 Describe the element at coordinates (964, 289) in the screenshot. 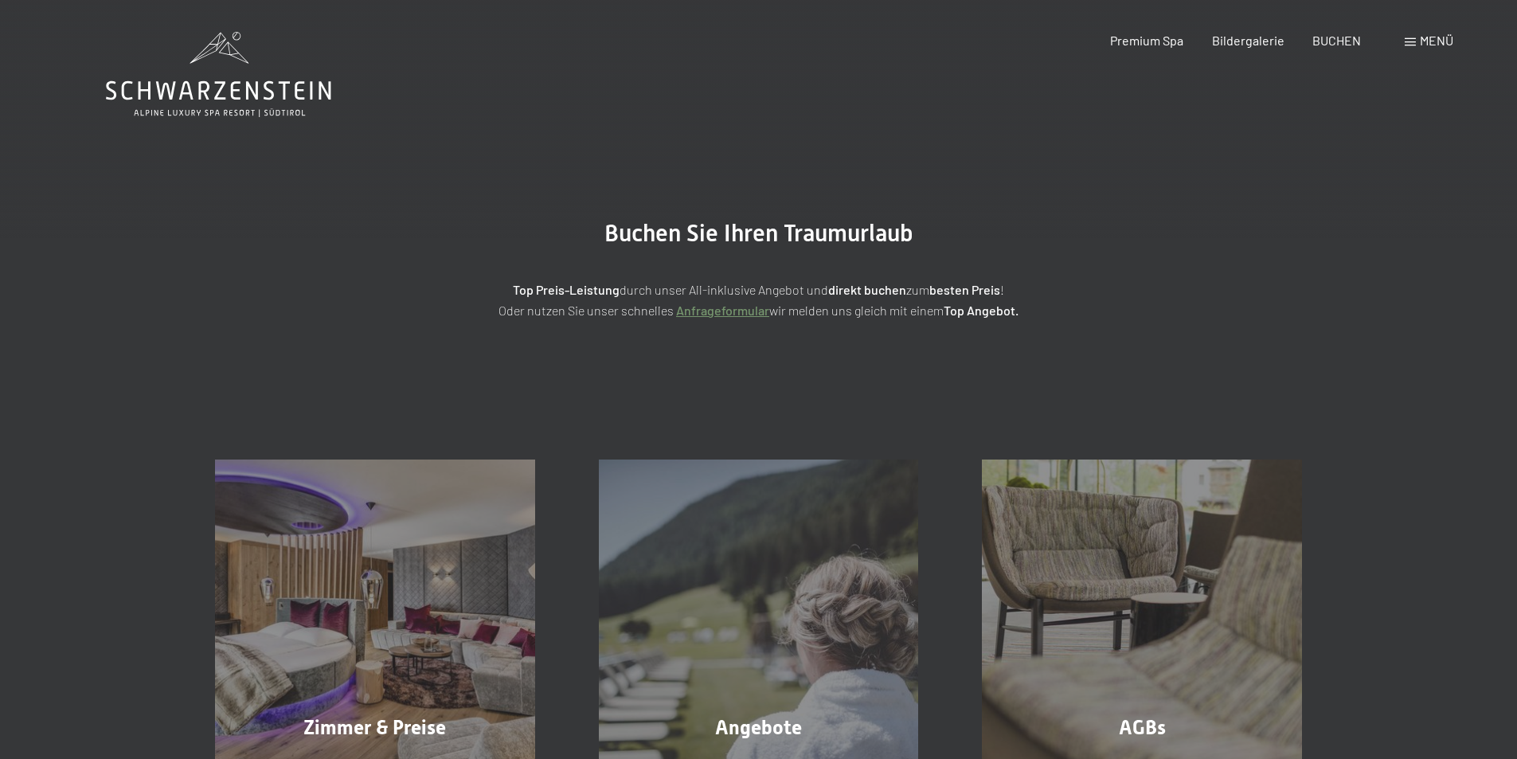

I see `strong: besten Preis` at that location.